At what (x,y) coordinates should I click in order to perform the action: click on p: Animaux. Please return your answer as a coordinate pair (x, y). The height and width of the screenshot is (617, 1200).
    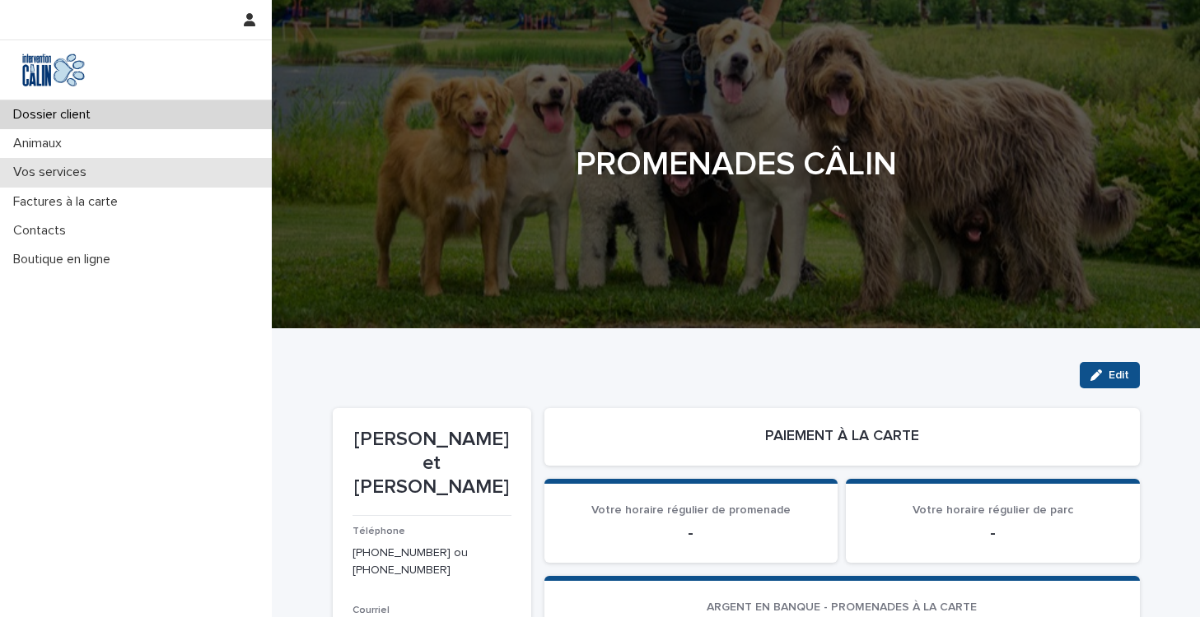
    Looking at the image, I should click on (40, 143).